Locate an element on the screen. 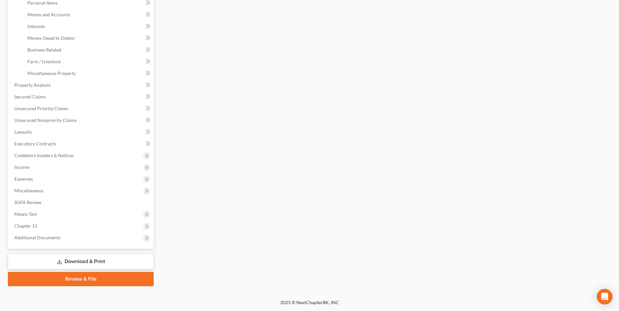  span: Executory Contracts is located at coordinates (35, 144).